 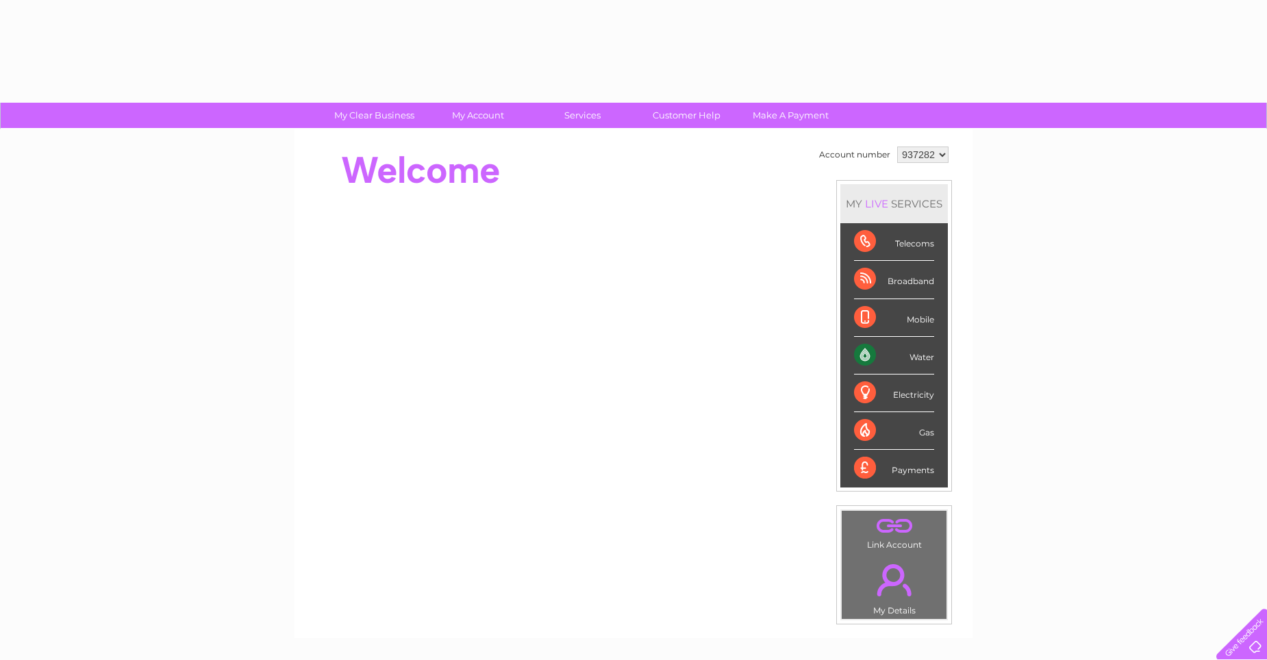 I want to click on td: Account number, so click(x=855, y=155).